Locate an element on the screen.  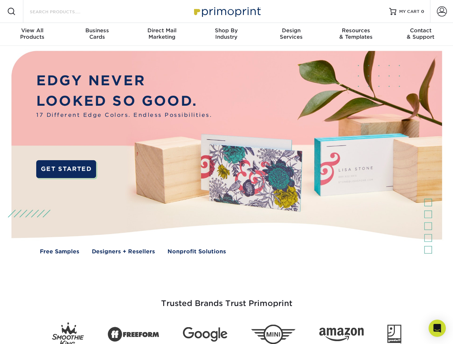
span: Direct Mail is located at coordinates (162, 30).